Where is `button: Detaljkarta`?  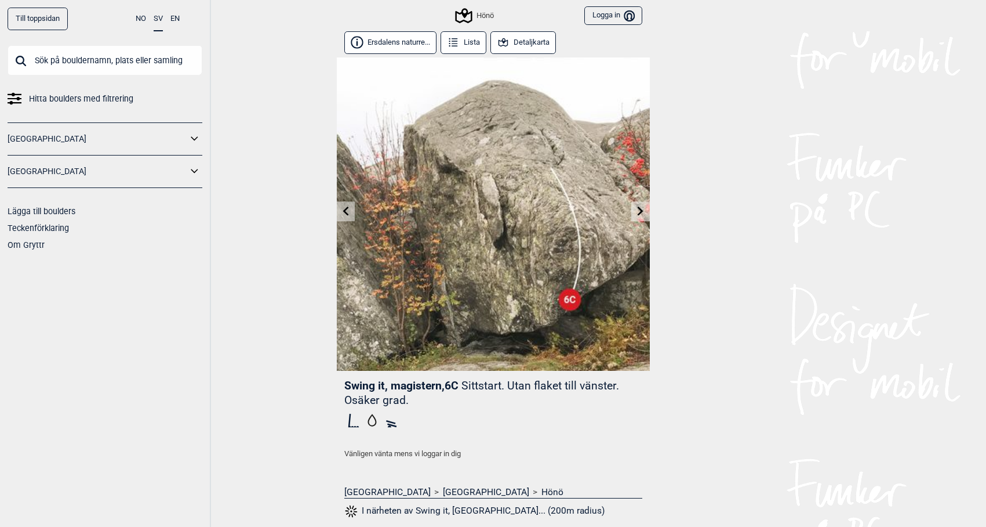
button: Detaljkarta is located at coordinates (524, 42).